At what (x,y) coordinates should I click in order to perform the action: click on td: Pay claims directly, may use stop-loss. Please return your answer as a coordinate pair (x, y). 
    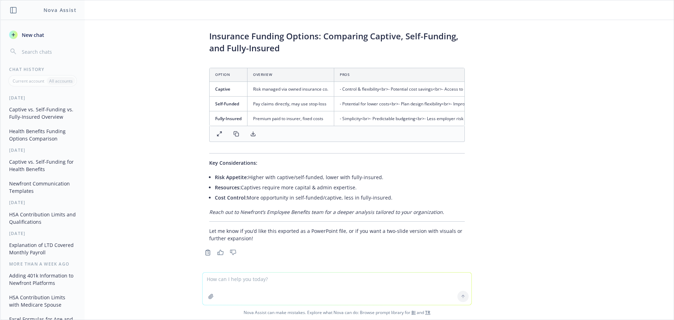
    Looking at the image, I should click on (291, 104).